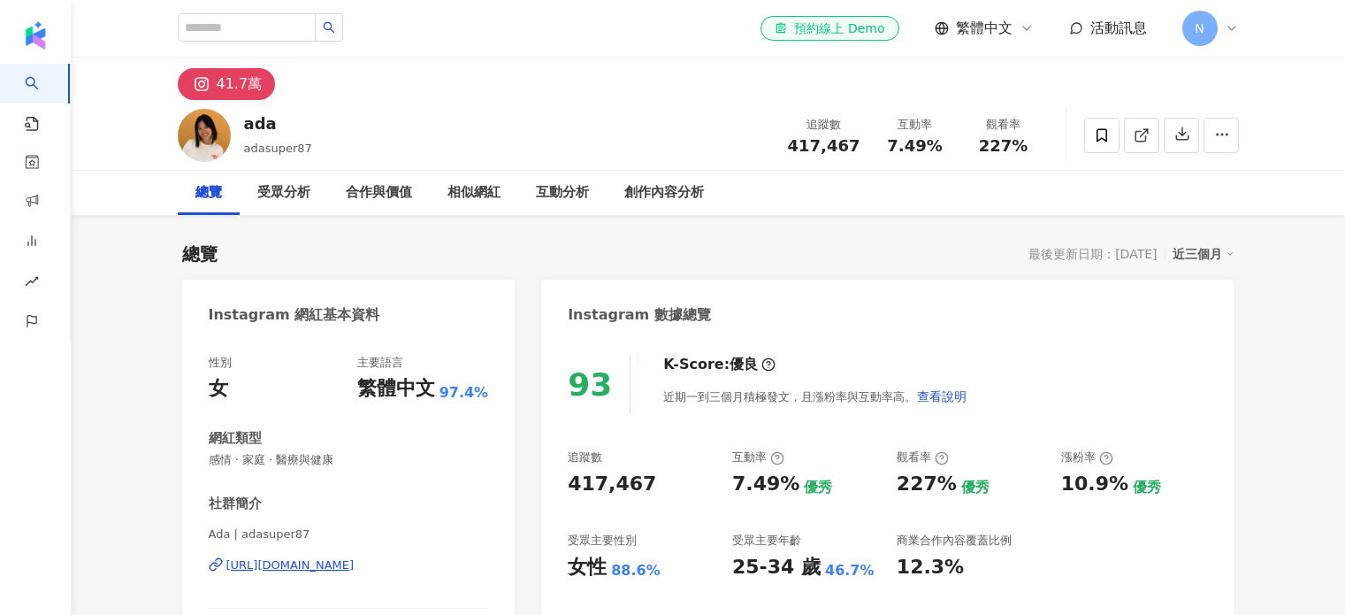  I want to click on div: 商業合作內容覆蓋比例, so click(954, 540).